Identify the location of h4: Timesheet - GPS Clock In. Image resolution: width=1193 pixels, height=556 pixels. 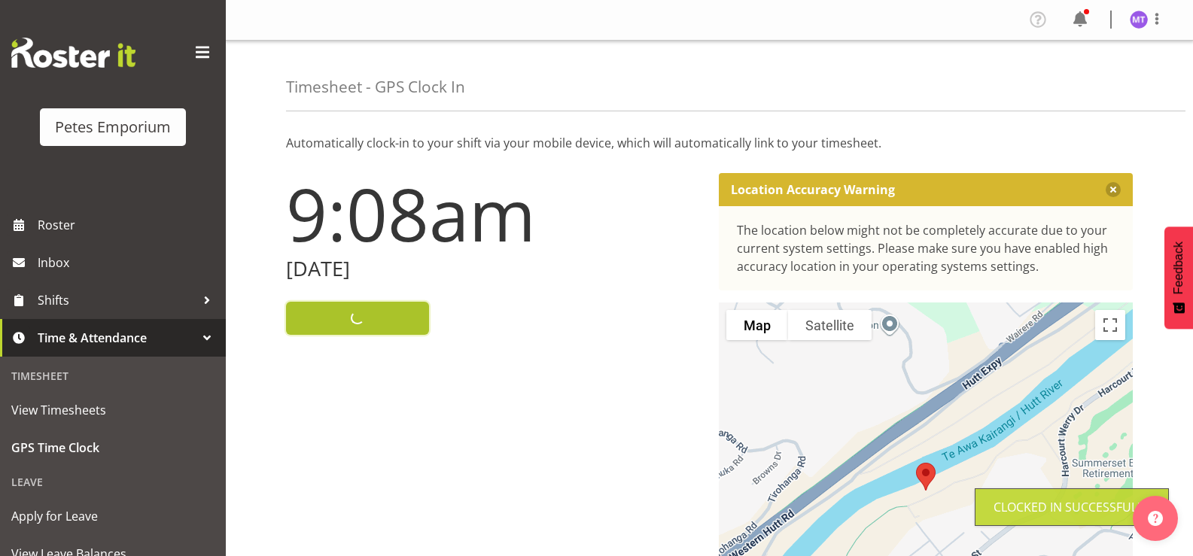
(376, 87).